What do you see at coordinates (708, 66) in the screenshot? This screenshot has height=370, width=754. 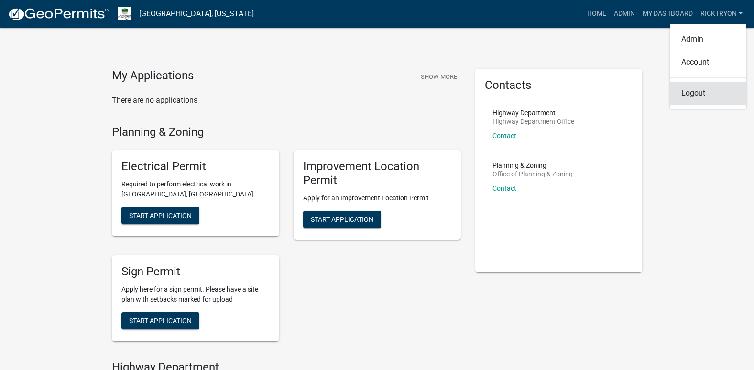 I see `div: ricktryon` at bounding box center [708, 66].